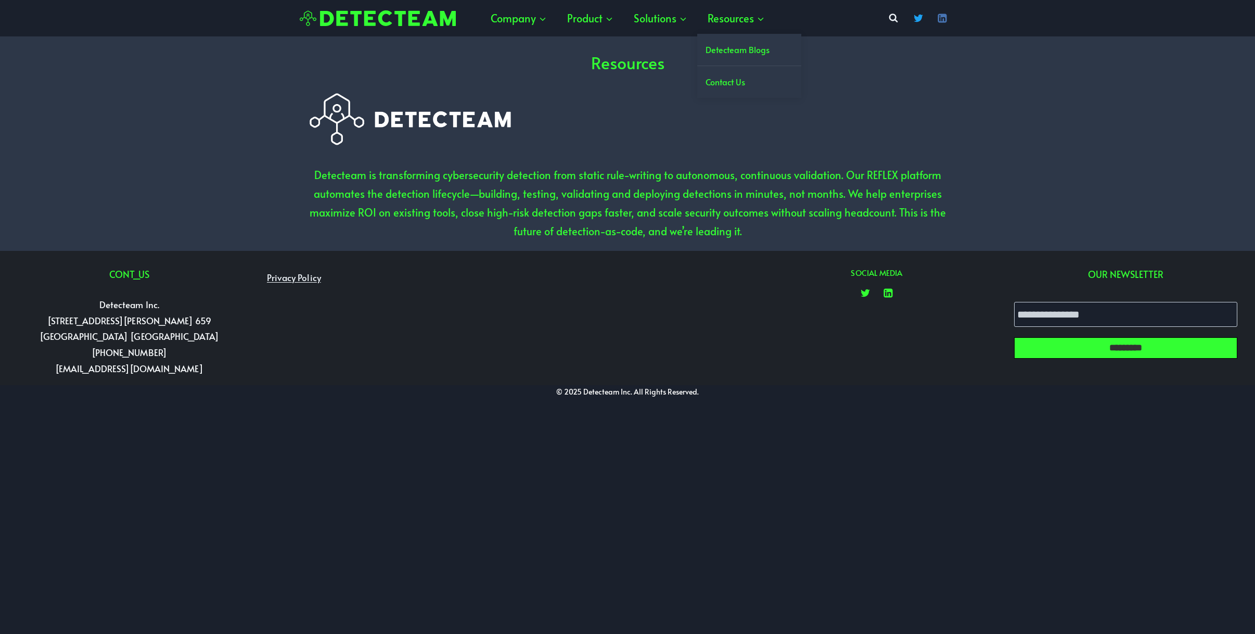 The image size is (1255, 634). What do you see at coordinates (129, 274) in the screenshot?
I see `h6: US` at bounding box center [129, 274].